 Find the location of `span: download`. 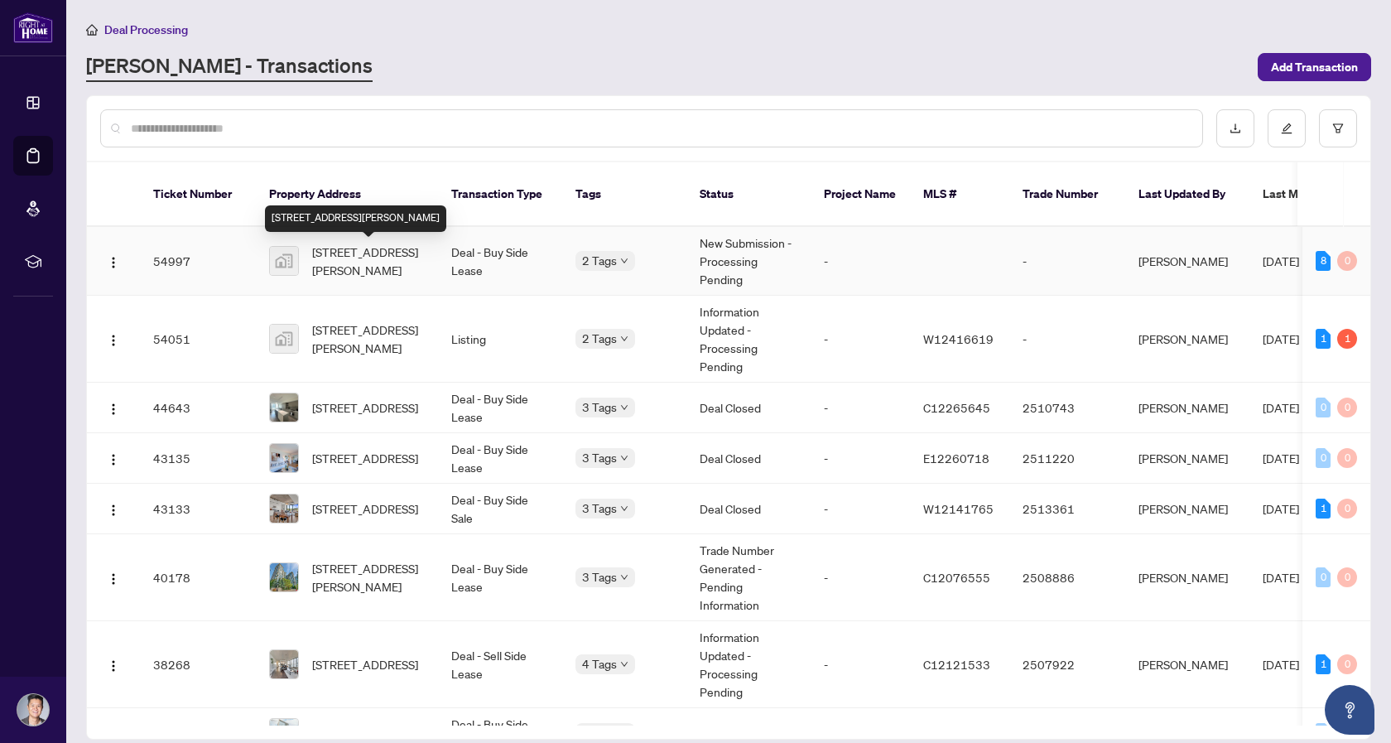

span: download is located at coordinates (1235, 128).